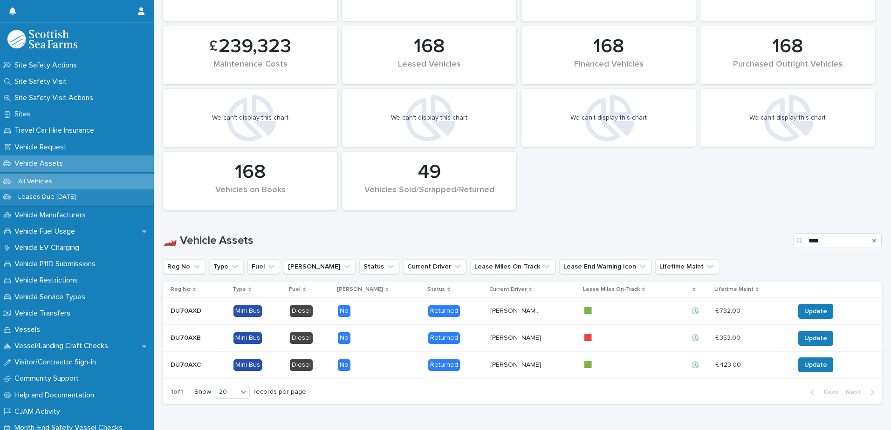 The height and width of the screenshot is (430, 891). Describe the element at coordinates (48, 248) in the screenshot. I see `p: Vehicle EV Charging` at that location.